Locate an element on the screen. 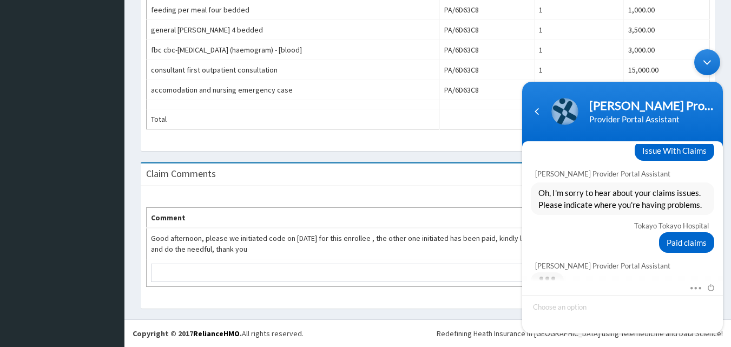 Image resolution: width=731 pixels, height=347 pixels. div: Navigation go back is located at coordinates (20, 68).